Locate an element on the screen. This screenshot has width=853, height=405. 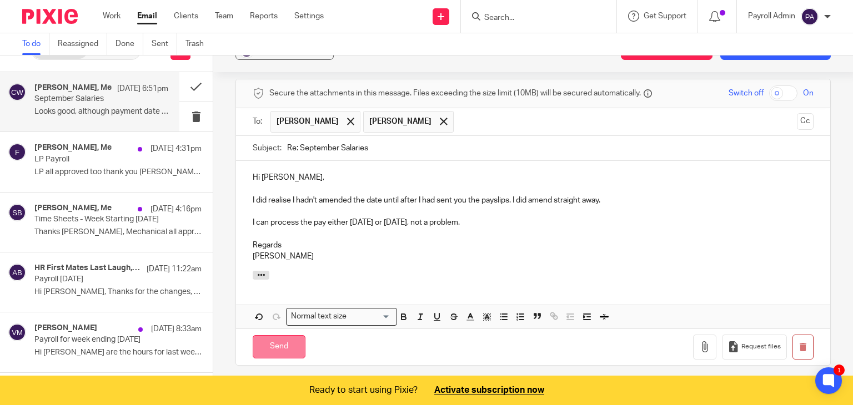
a: Work is located at coordinates (112, 16).